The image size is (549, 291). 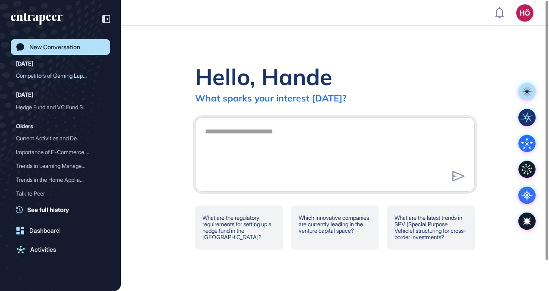 What do you see at coordinates (43, 250) in the screenshot?
I see `div: Activities` at bounding box center [43, 250].